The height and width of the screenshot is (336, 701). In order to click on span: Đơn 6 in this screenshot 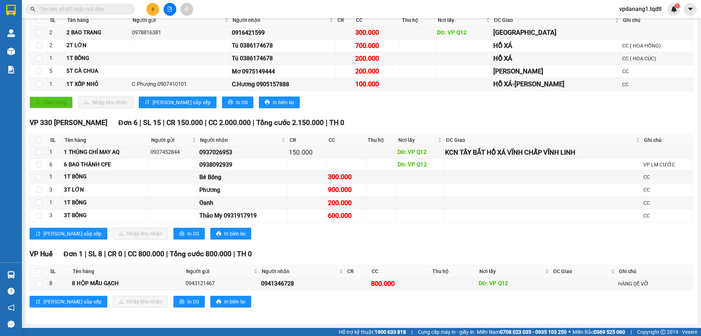, I will do `click(128, 122)`.